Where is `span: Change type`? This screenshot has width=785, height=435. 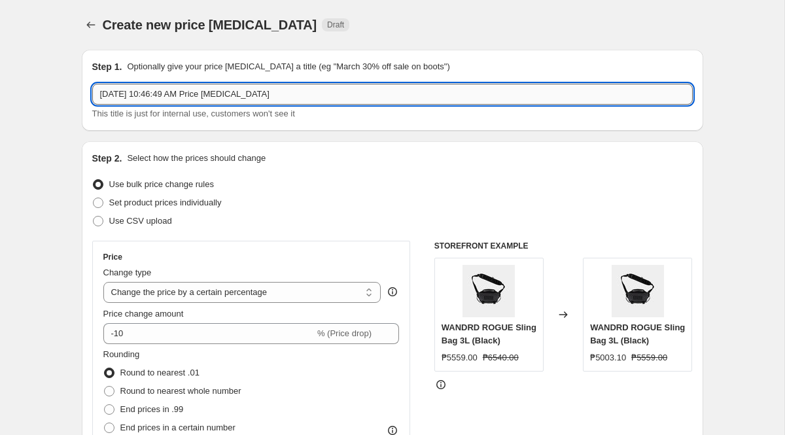 span: Change type is located at coordinates (128, 272).